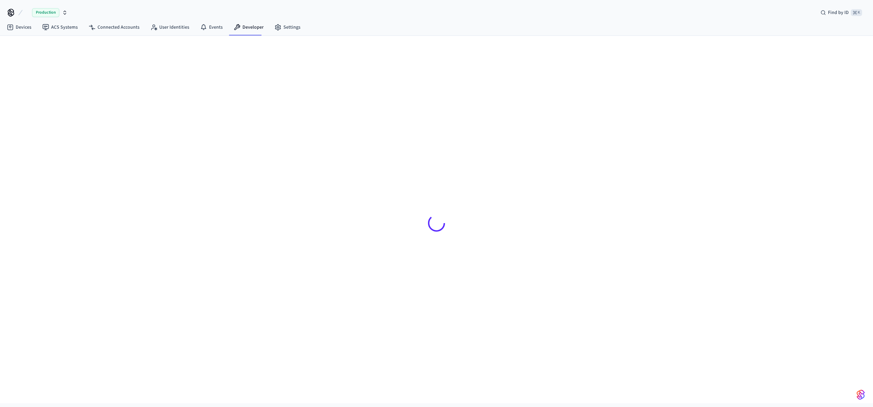 The image size is (873, 407). Describe the element at coordinates (19, 27) in the screenshot. I see `a: Devices` at that location.